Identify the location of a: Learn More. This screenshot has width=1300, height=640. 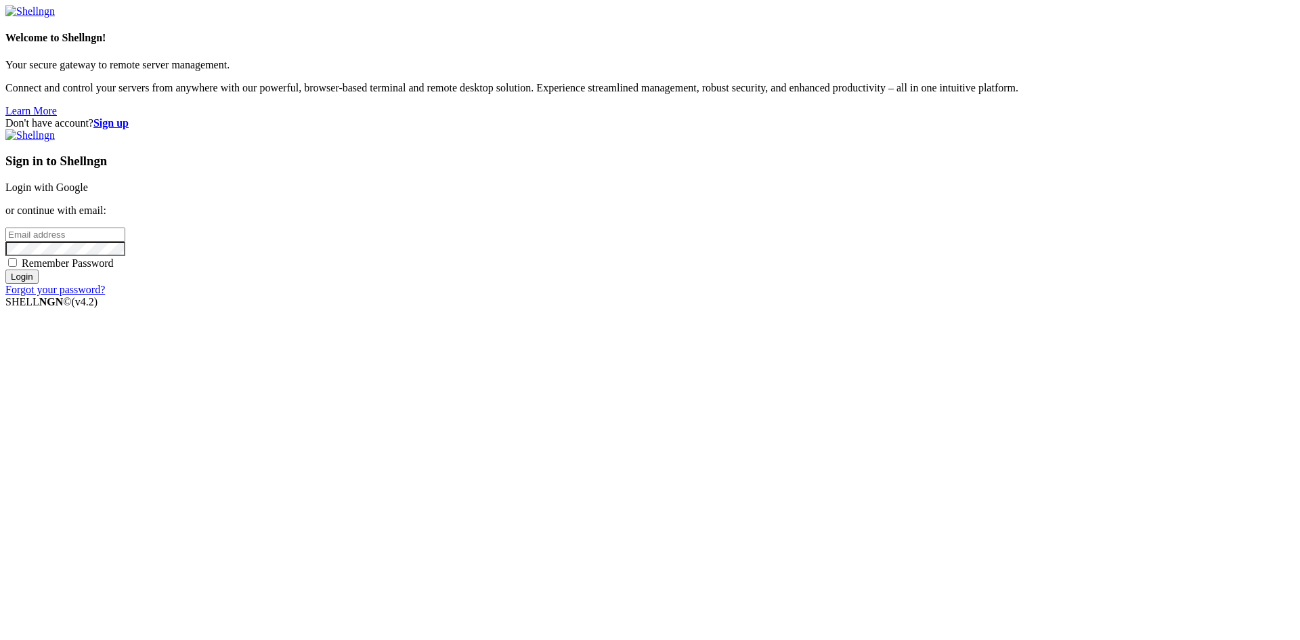
(31, 110).